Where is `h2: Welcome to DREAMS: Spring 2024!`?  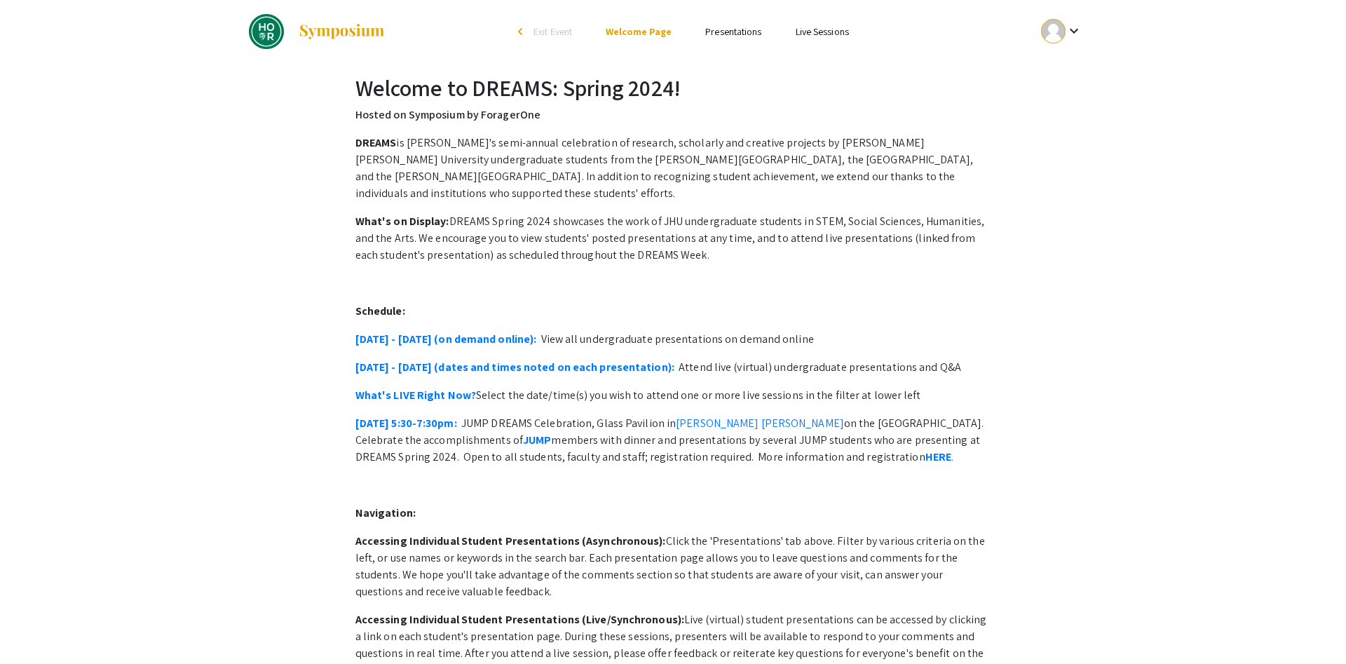 h2: Welcome to DREAMS: Spring 2024! is located at coordinates (673, 88).